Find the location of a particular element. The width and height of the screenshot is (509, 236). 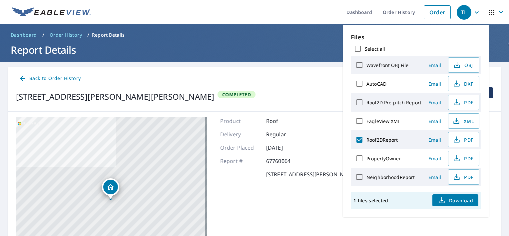

a: Order is located at coordinates (437, 12).